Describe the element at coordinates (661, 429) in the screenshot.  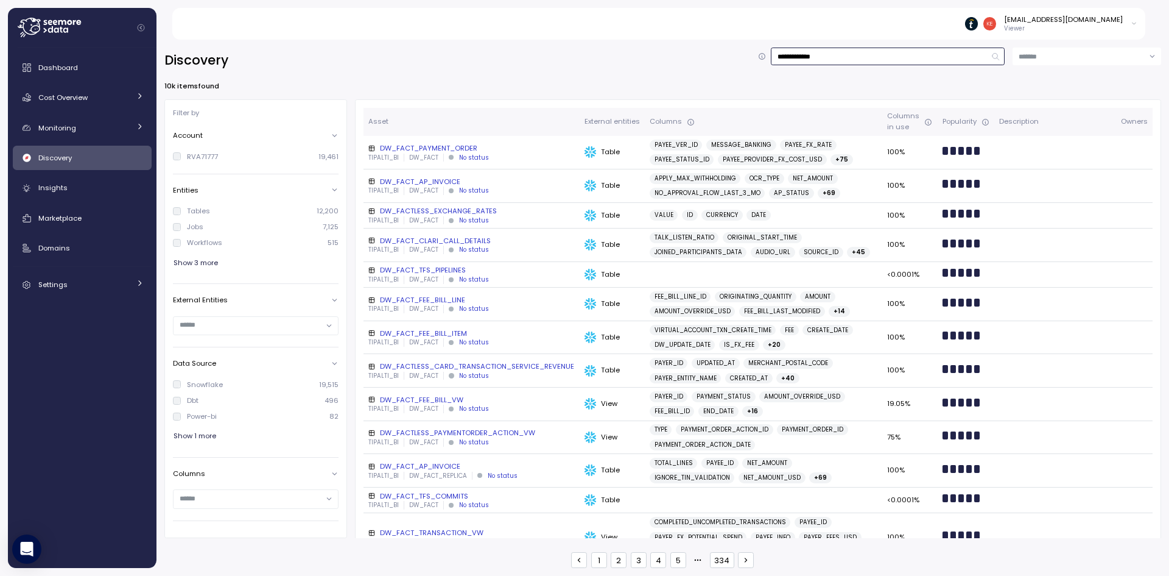
I see `a: TYPE` at that location.